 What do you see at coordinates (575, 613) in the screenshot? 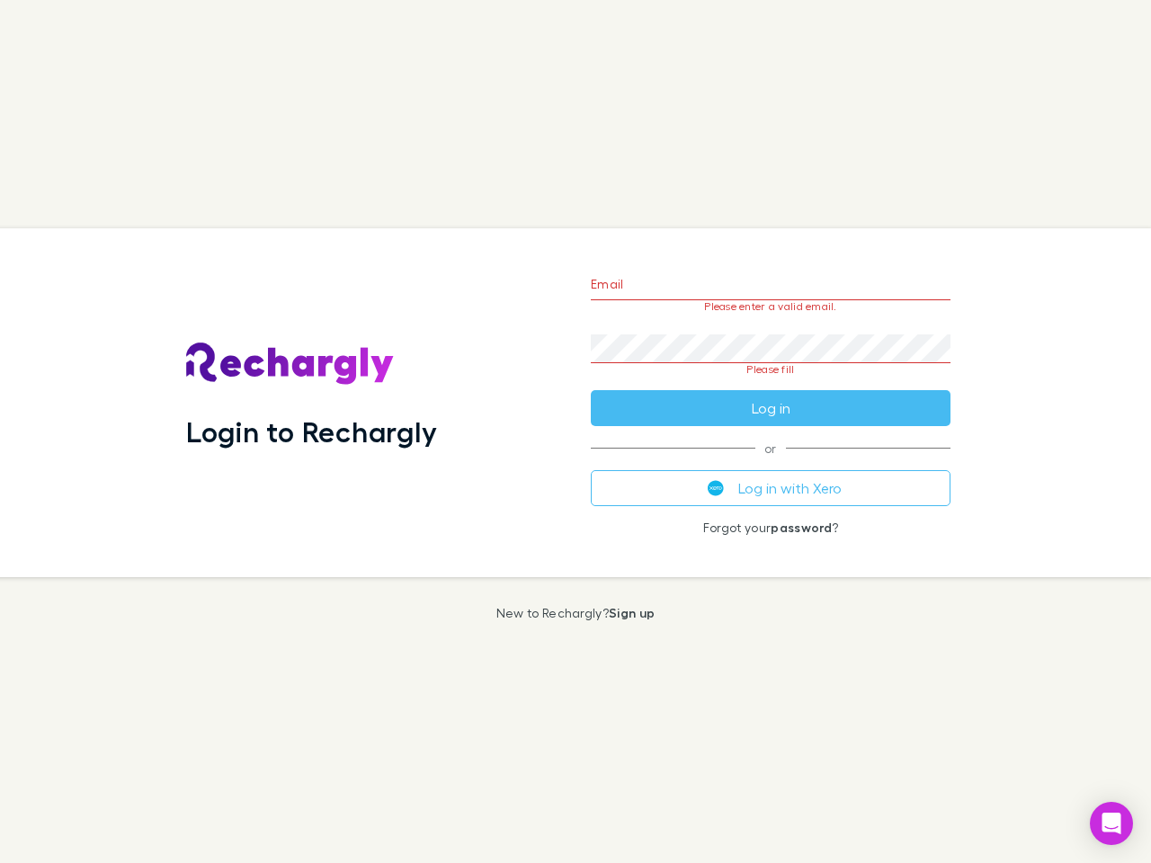
I see `p: New to Rechargly?` at bounding box center [575, 613].